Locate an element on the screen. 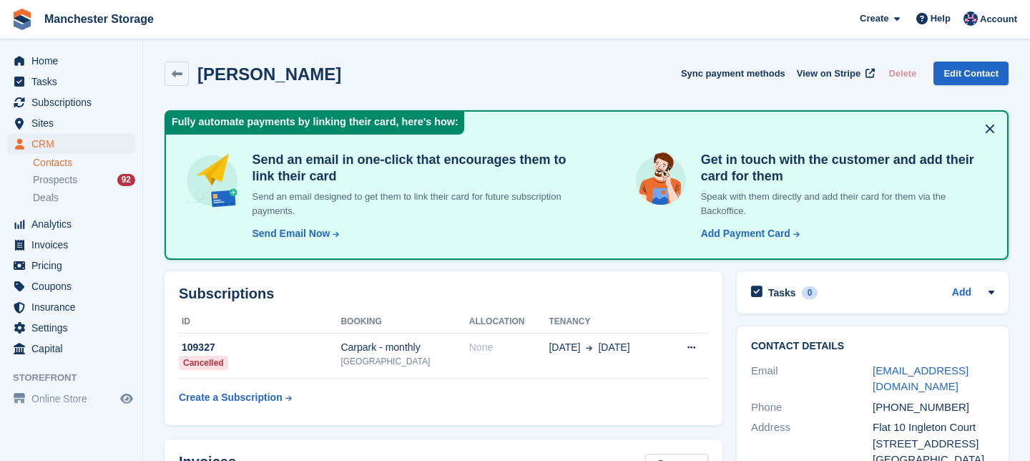  span: Storefront is located at coordinates (77, 378).